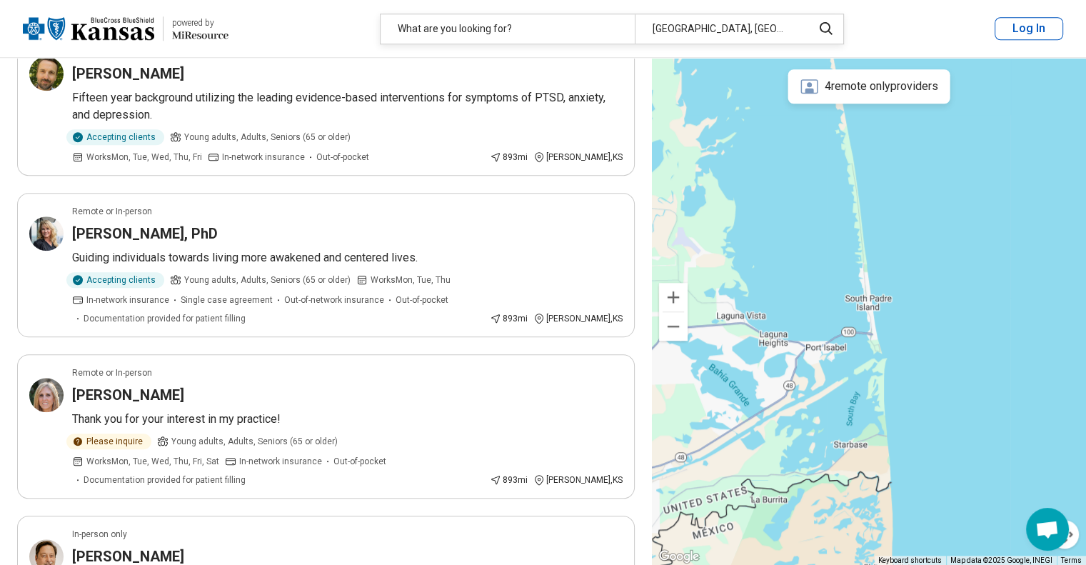 The image size is (1086, 565). What do you see at coordinates (153, 461) in the screenshot?
I see `span: Works Mon, Tue, Wed, Thu, Fri, Sat` at bounding box center [153, 461].